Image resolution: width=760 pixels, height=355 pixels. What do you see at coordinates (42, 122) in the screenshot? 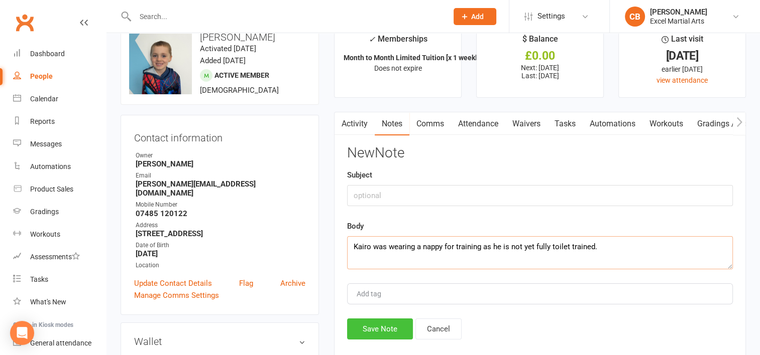
I see `div: Reports` at bounding box center [42, 122].